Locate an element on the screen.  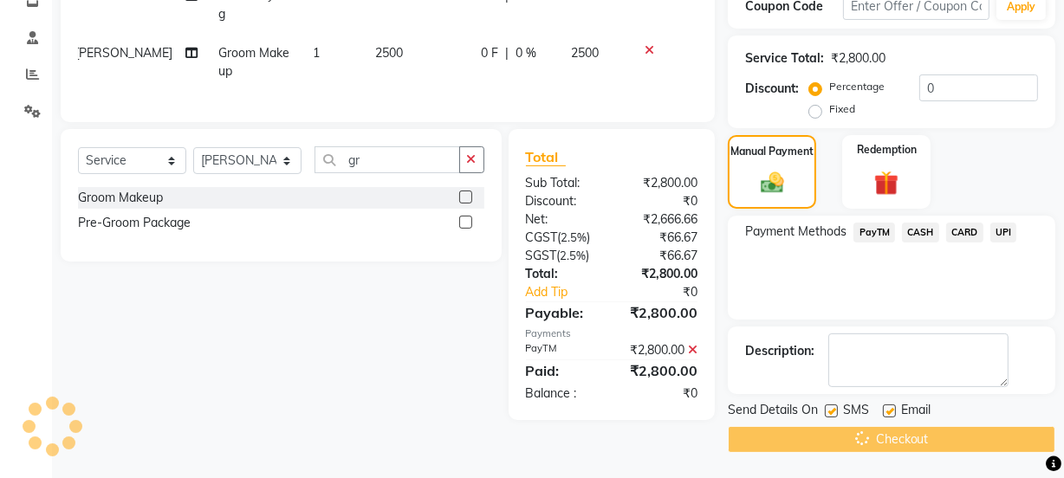
div: Payments is located at coordinates (612, 333).